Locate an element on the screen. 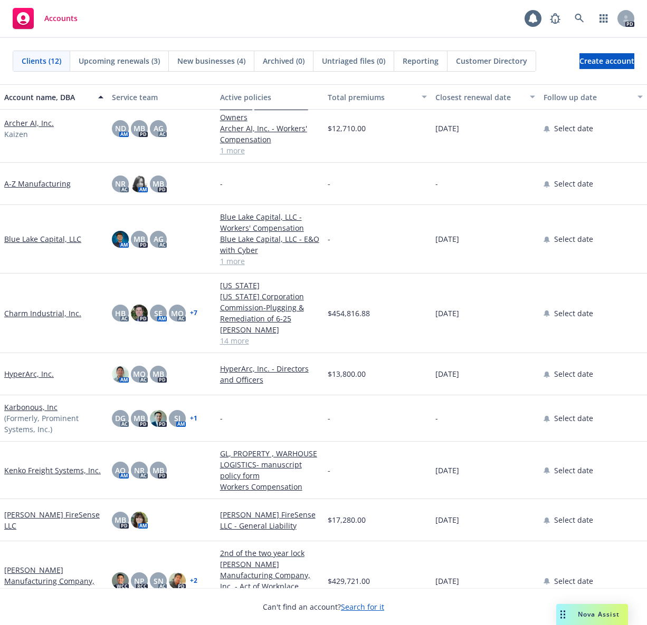  a: Accounts is located at coordinates (45, 18).